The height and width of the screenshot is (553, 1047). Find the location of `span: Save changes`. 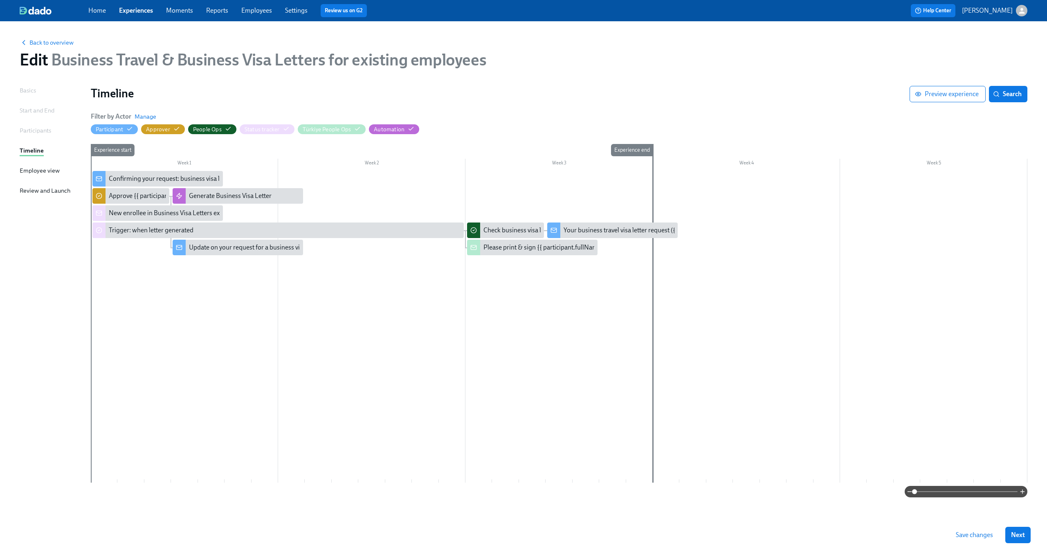

span: Save changes is located at coordinates (974, 535).